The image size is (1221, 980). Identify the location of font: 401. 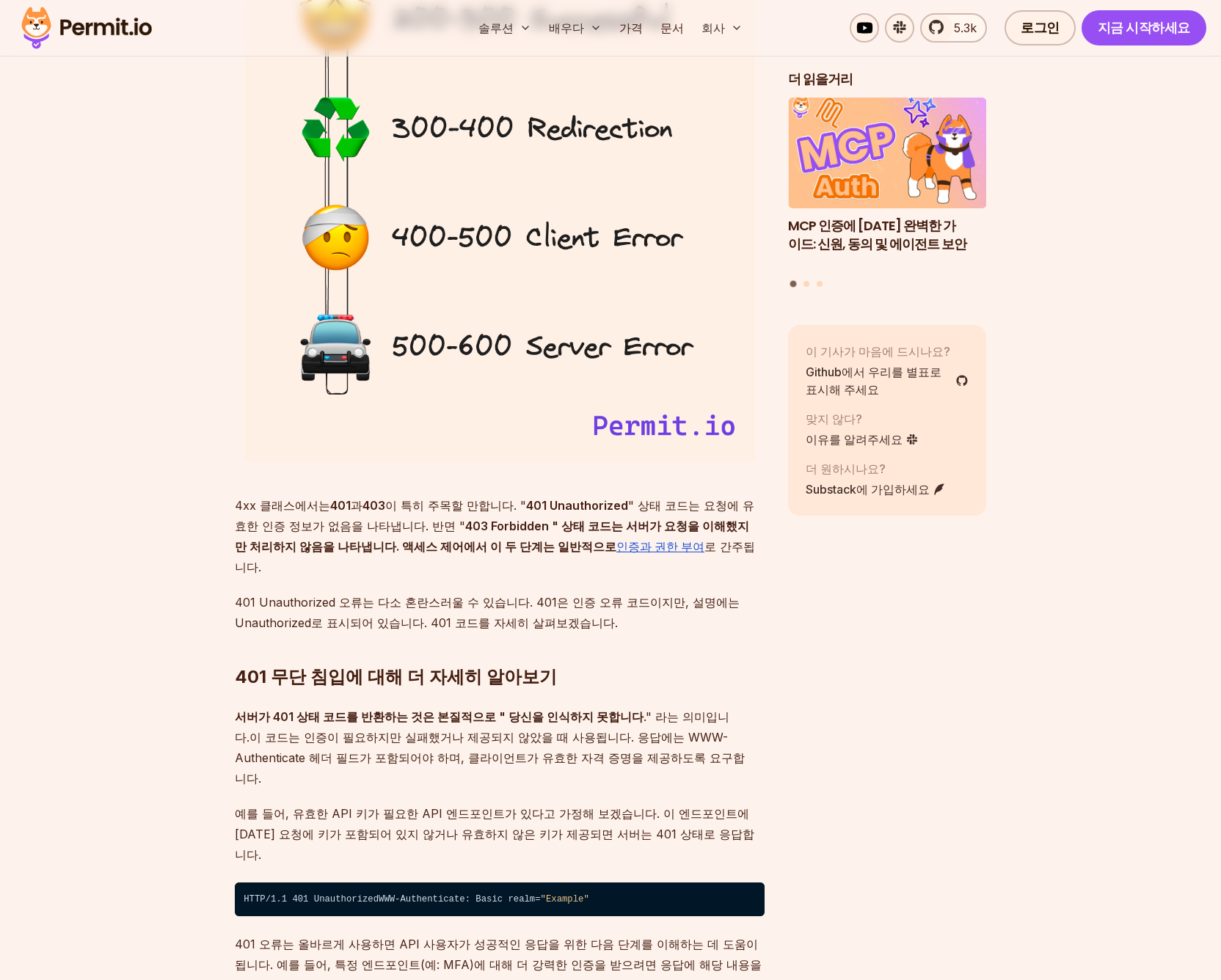
(341, 506).